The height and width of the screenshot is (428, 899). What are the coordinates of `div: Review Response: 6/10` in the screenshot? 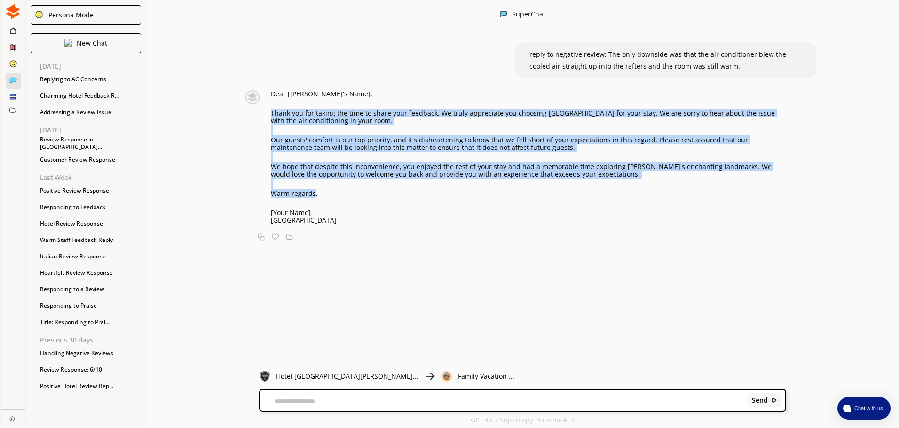 It's located at (90, 370).